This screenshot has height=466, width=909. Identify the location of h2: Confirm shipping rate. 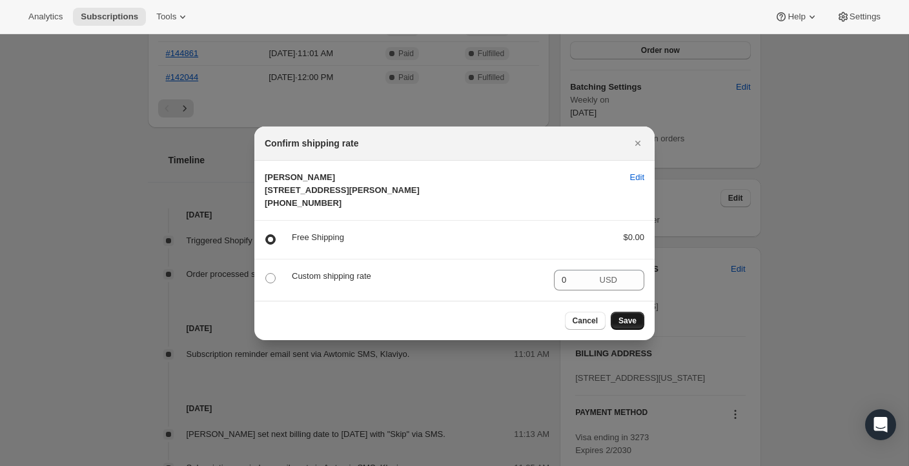
(311, 143).